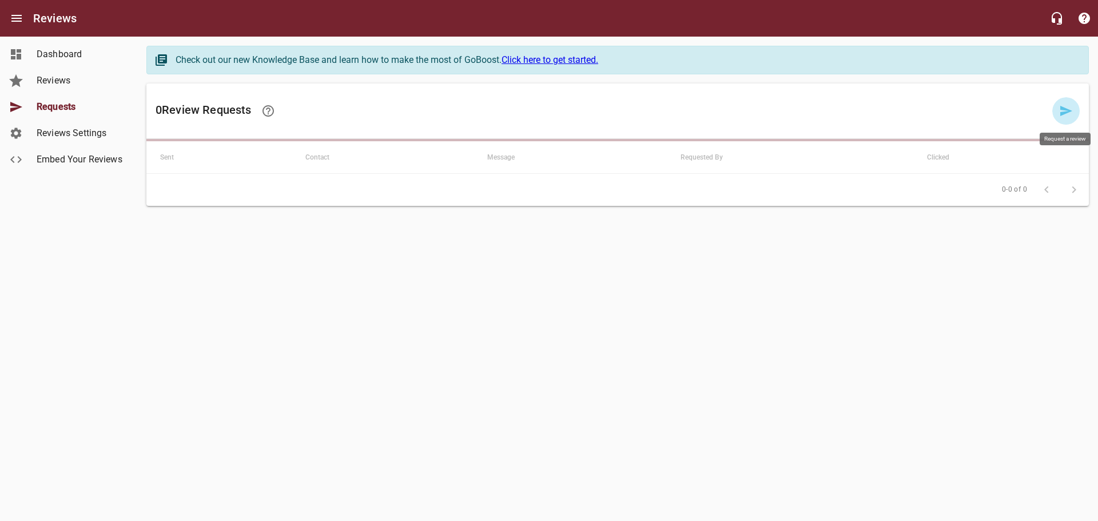 Image resolution: width=1098 pixels, height=521 pixels. Describe the element at coordinates (1057, 18) in the screenshot. I see `button: Live Chat` at that location.